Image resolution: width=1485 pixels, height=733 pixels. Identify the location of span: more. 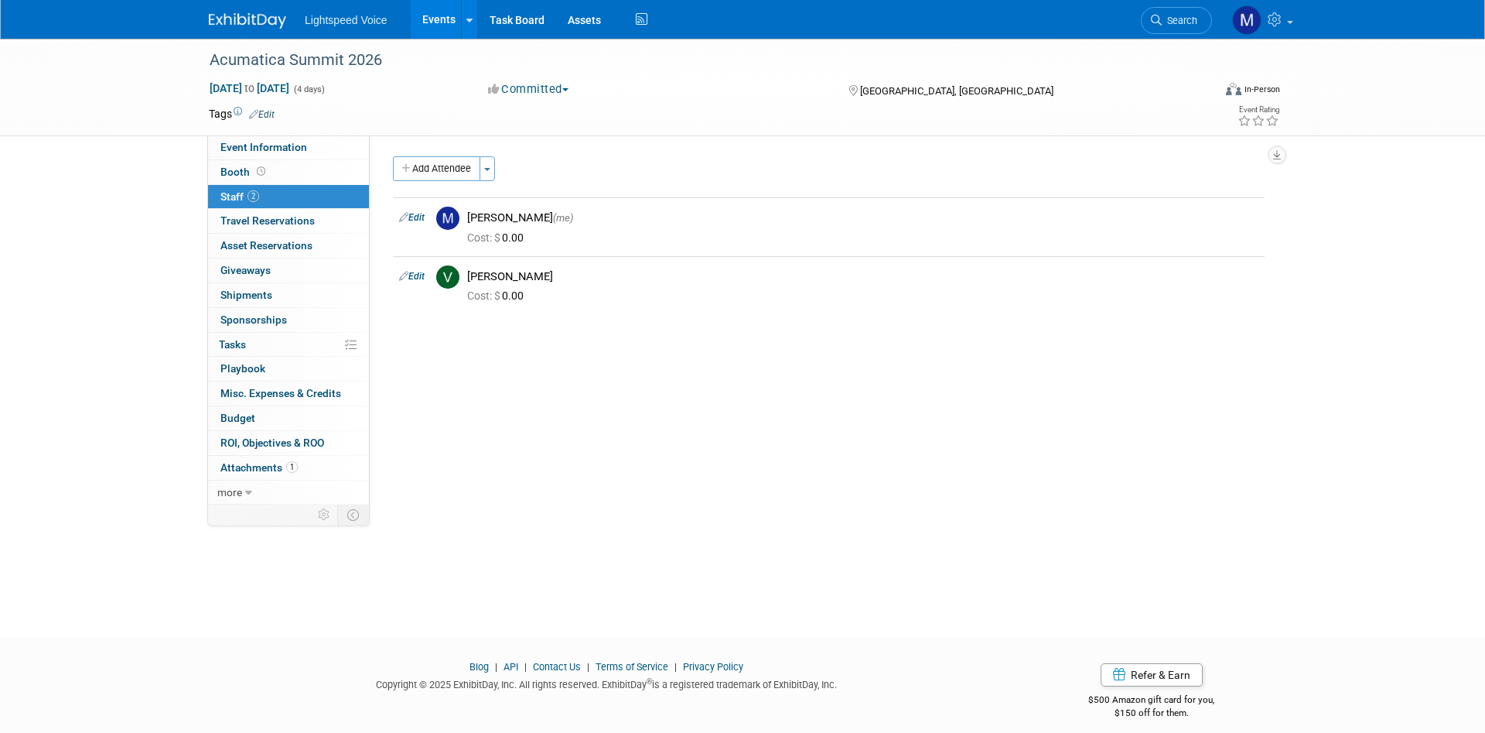
(230, 492).